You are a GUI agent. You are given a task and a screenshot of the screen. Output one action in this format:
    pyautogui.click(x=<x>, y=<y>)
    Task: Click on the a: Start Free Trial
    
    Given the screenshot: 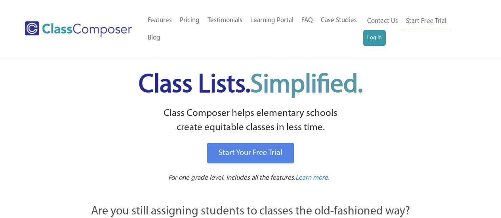 What is the action you would take?
    pyautogui.click(x=426, y=21)
    